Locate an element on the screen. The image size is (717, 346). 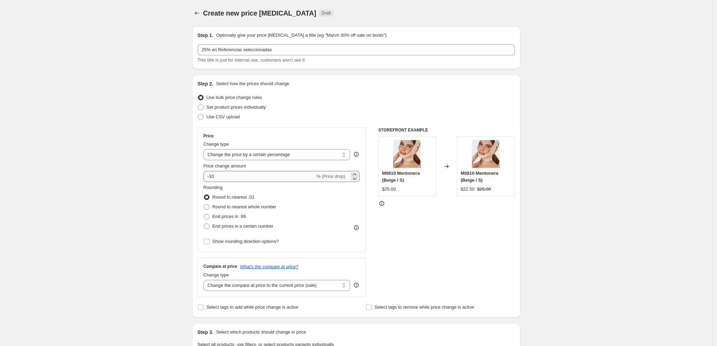
input: -15 is located at coordinates (259, 176).